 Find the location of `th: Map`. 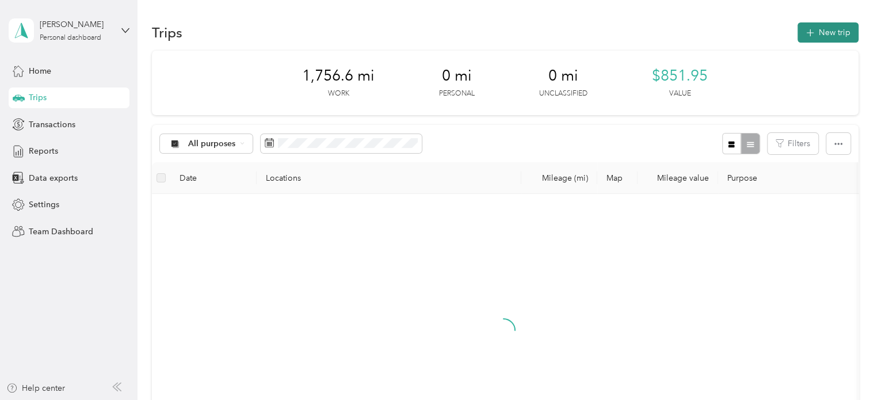

th: Map is located at coordinates (618, 178).